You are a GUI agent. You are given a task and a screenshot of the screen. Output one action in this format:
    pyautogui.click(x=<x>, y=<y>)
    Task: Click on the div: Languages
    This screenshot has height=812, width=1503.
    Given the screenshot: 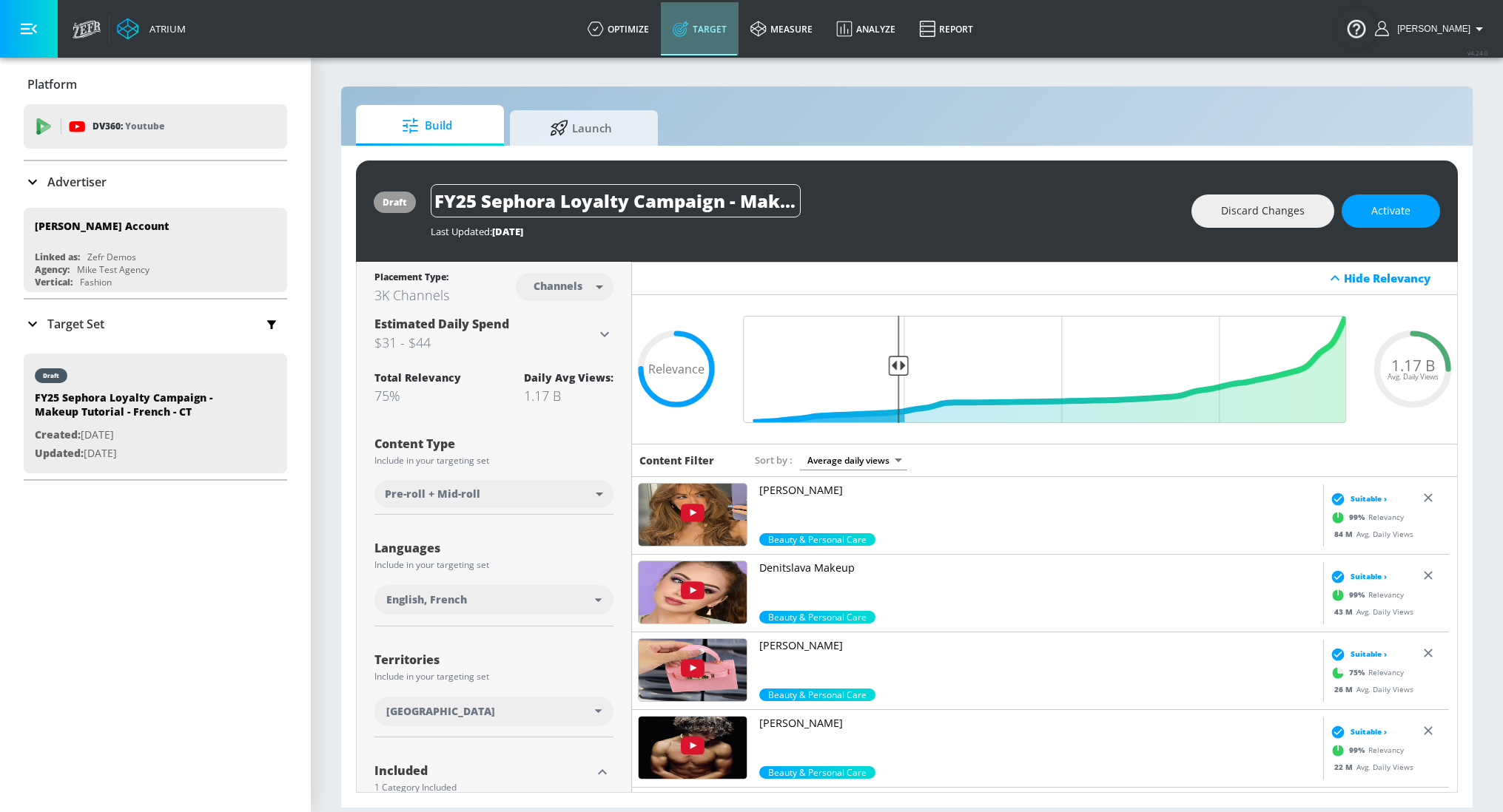 What is the action you would take?
    pyautogui.click(x=494, y=548)
    